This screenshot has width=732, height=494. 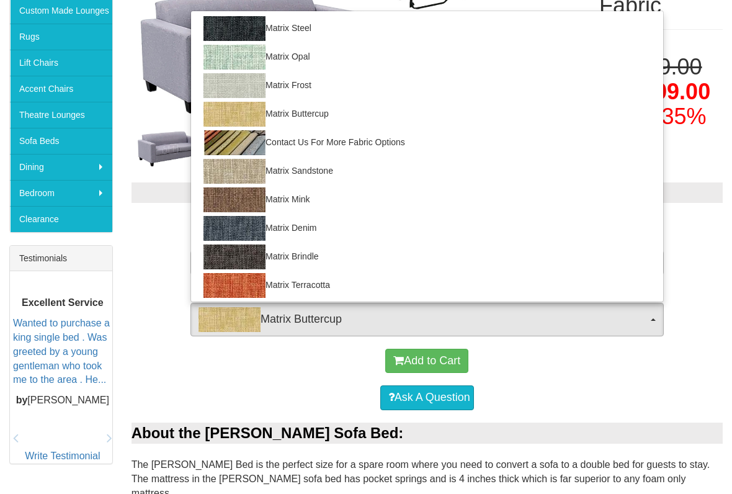 What do you see at coordinates (235, 86) in the screenshot?
I see `img: Matrix Frost` at bounding box center [235, 86].